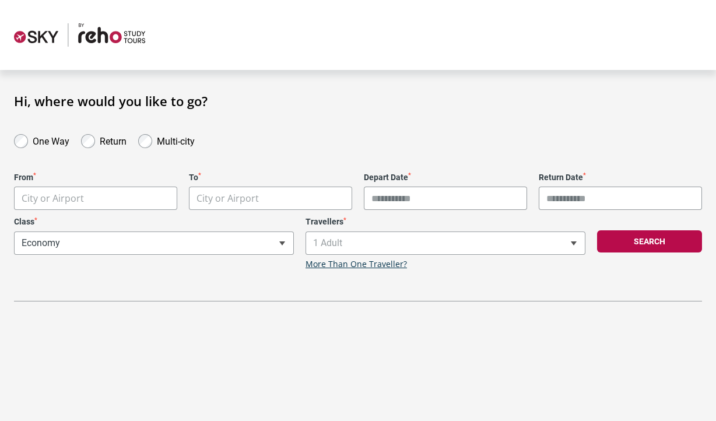  What do you see at coordinates (445, 177) in the screenshot?
I see `label: Depart Date` at bounding box center [445, 177].